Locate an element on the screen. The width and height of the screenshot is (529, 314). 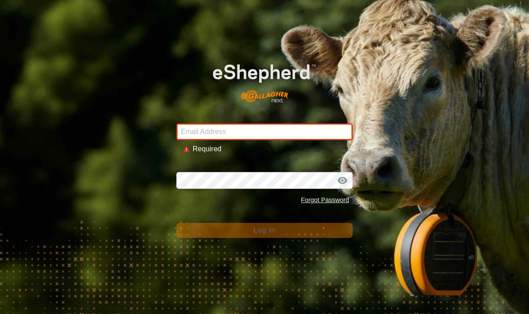
div: Required is located at coordinates (269, 149).